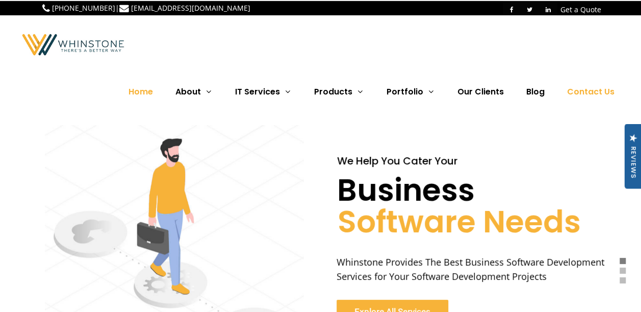 The height and width of the screenshot is (312, 641). Describe the element at coordinates (535, 91) in the screenshot. I see `span: Blog` at that location.